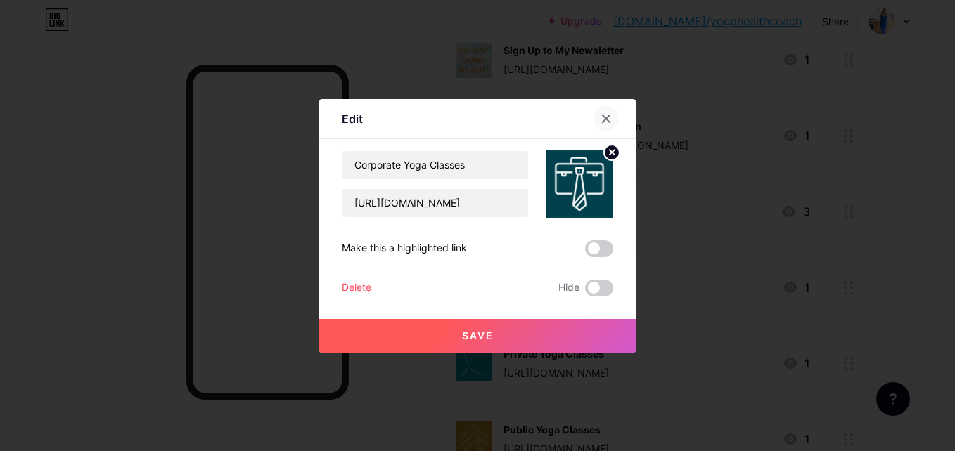 This screenshot has height=451, width=955. What do you see at coordinates (435, 203) in the screenshot?
I see `input: URL` at bounding box center [435, 203].